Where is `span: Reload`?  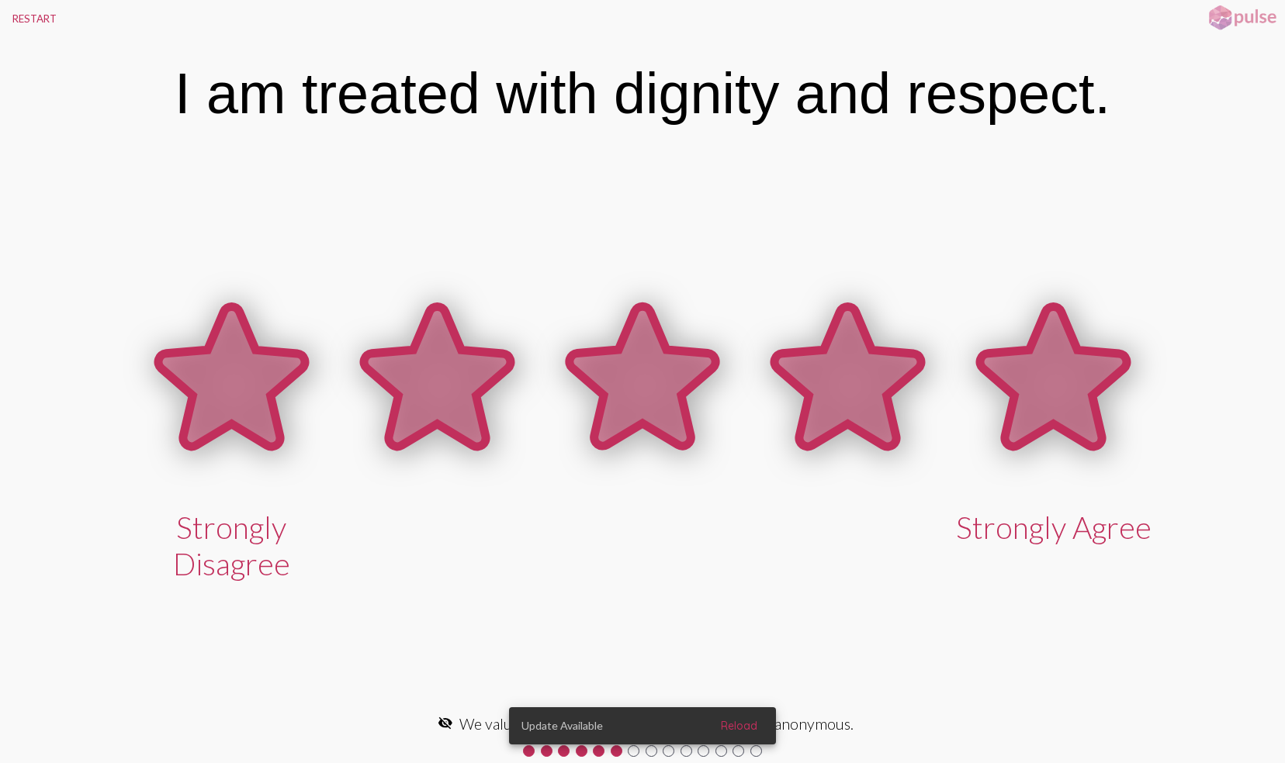
span: Reload is located at coordinates (738, 726).